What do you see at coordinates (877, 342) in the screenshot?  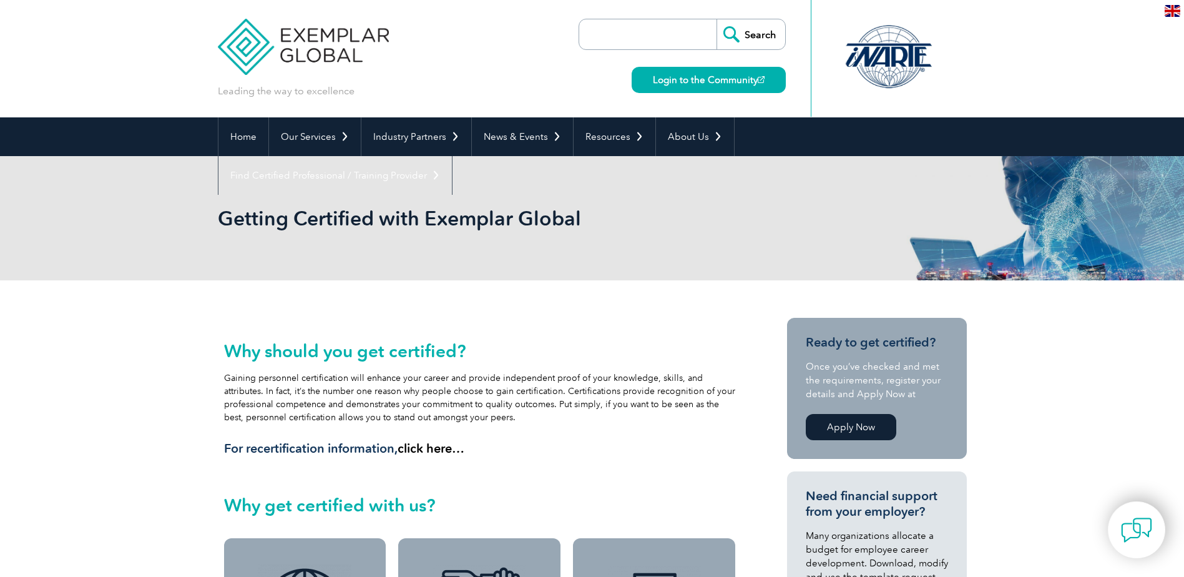 I see `h3: Ready to get certified?` at bounding box center [877, 342].